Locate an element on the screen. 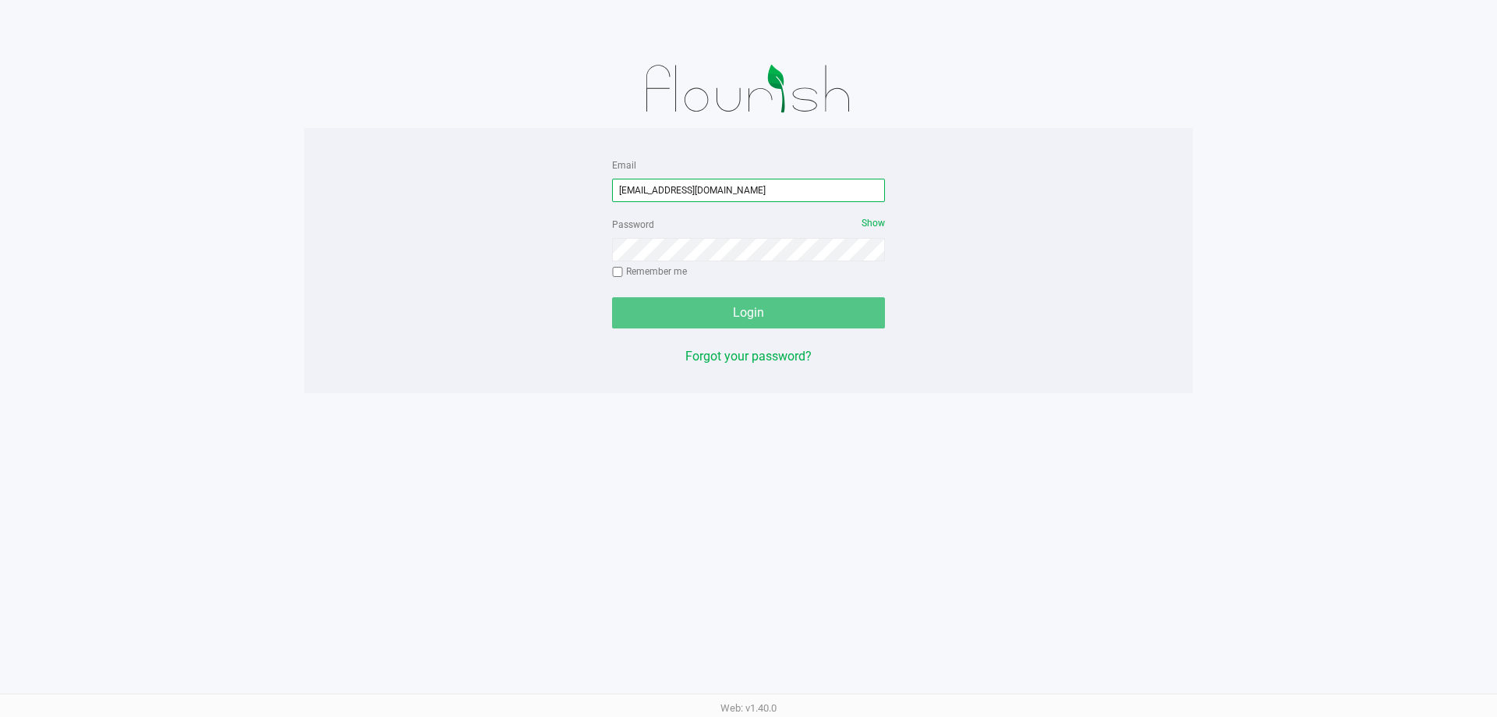  label: Remember me is located at coordinates (650, 271).